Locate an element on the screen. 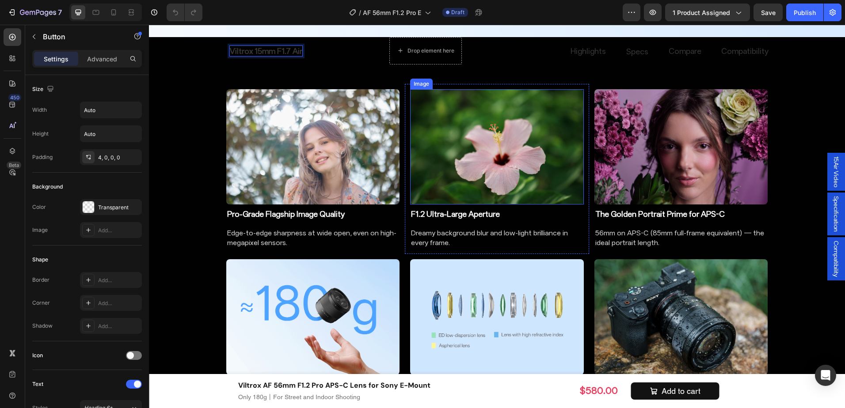 This screenshot has height=408, width=845. div: Shadow is located at coordinates (42, 326).